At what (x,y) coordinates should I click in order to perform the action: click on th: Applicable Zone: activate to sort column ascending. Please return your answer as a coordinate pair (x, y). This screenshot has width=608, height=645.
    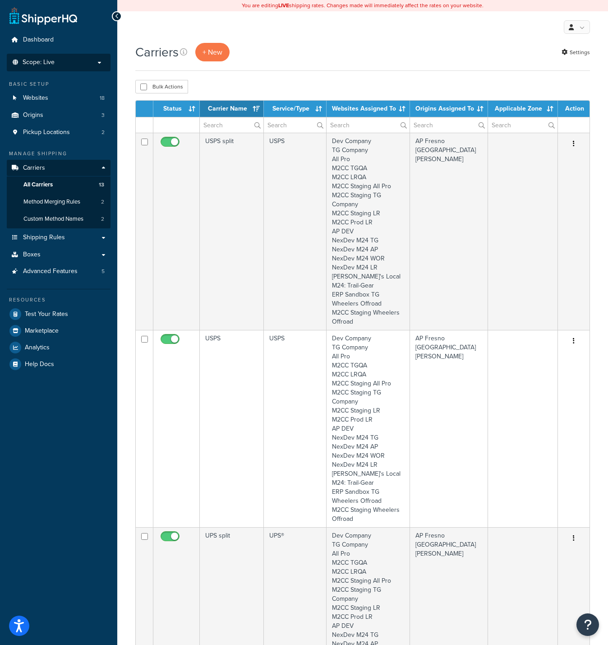
    Looking at the image, I should click on (523, 109).